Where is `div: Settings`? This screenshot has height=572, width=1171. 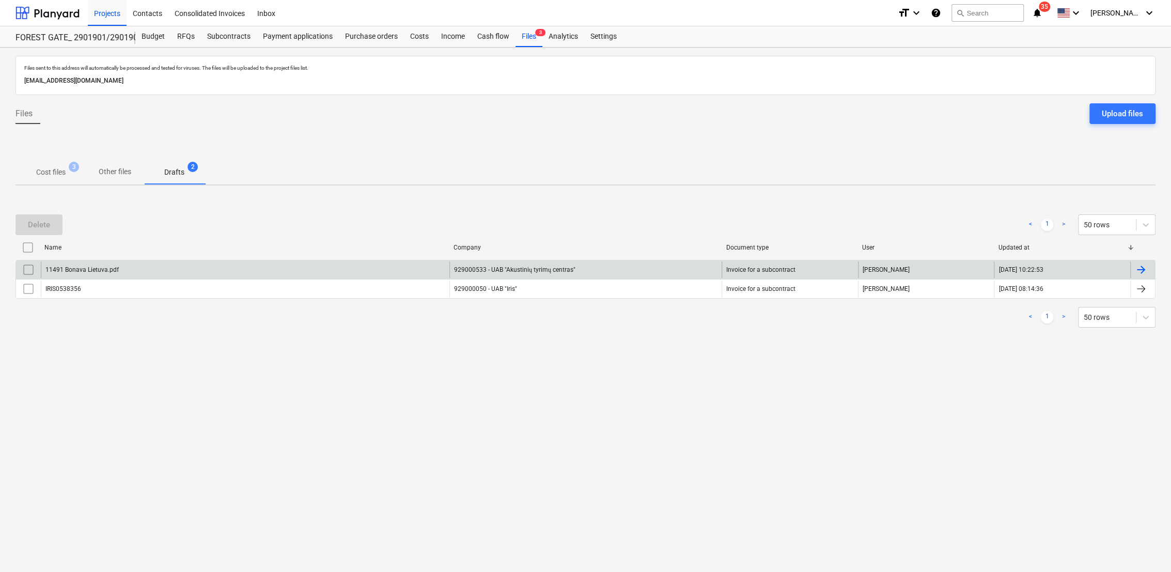
div: Settings is located at coordinates (603, 37).